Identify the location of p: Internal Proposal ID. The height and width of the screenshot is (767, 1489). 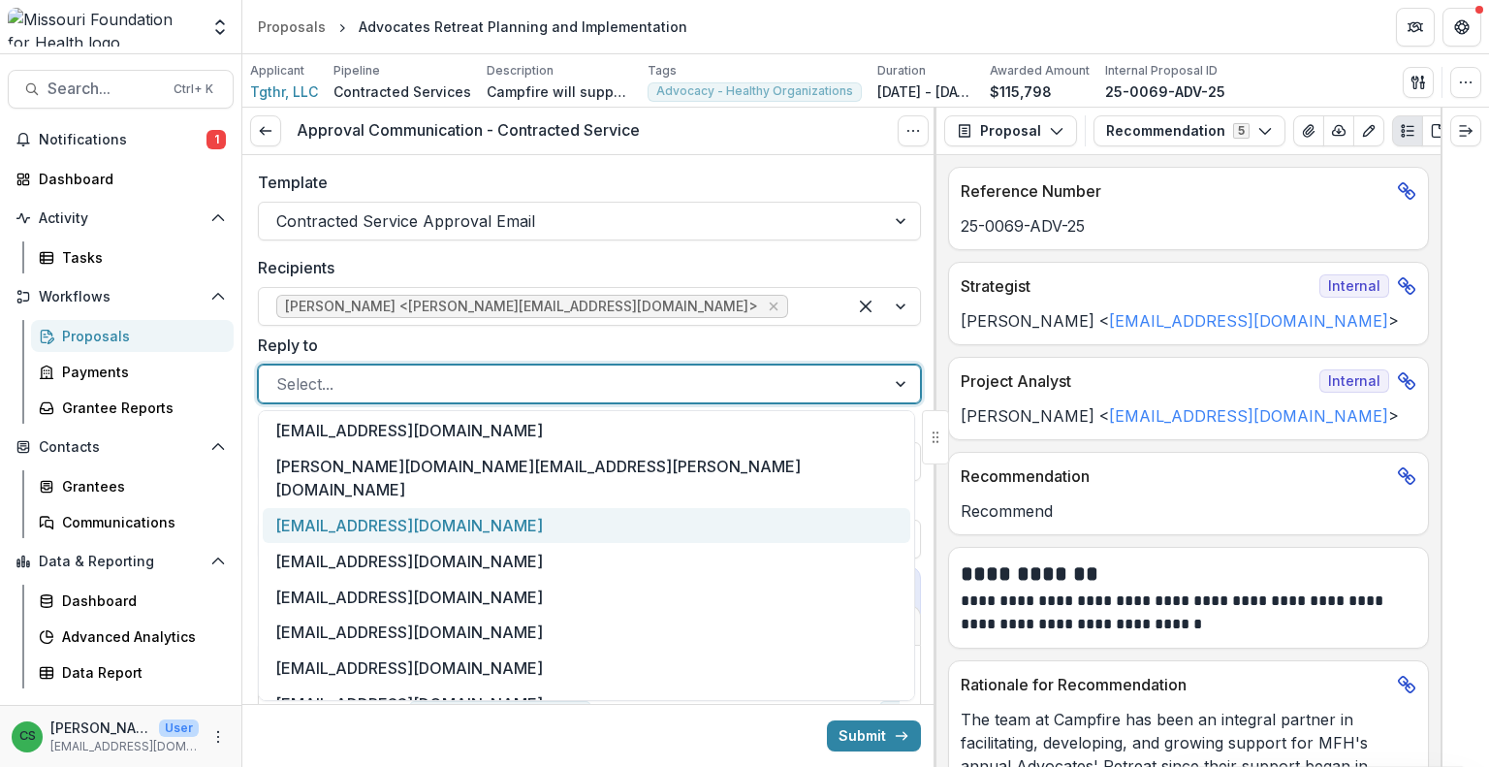
(1161, 71).